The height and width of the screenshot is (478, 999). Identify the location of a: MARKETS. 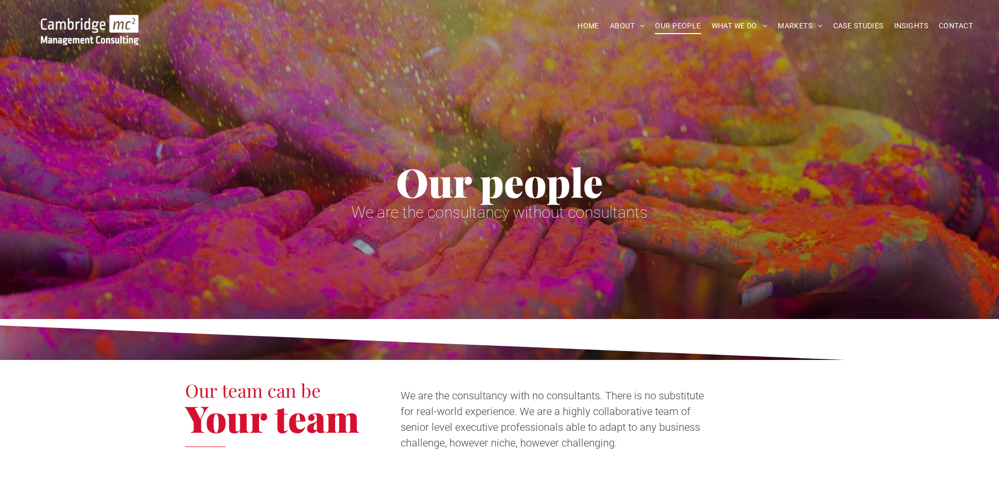
(800, 26).